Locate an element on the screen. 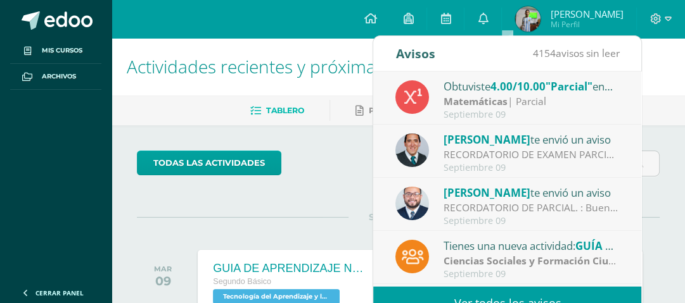 This screenshot has width=685, height=303. span: Mis cursos is located at coordinates (62, 51).